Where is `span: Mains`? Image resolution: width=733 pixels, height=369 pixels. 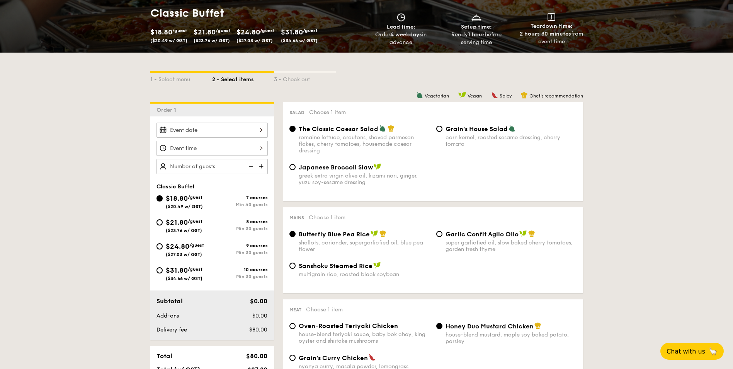 span: Mains is located at coordinates (297, 218).